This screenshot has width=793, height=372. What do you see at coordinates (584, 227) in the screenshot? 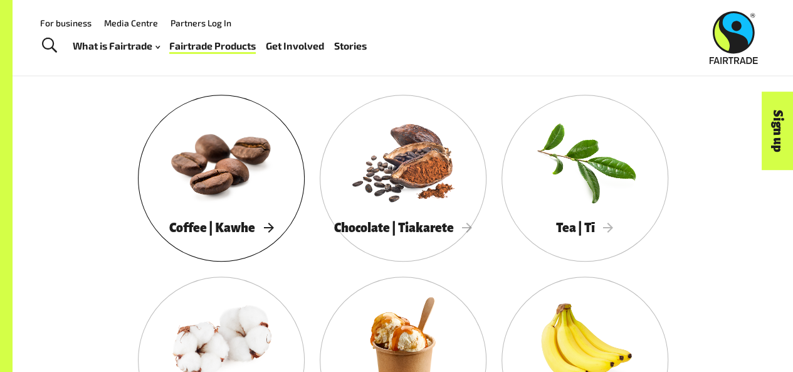
I see `span: Tea | Tī` at bounding box center [584, 227].